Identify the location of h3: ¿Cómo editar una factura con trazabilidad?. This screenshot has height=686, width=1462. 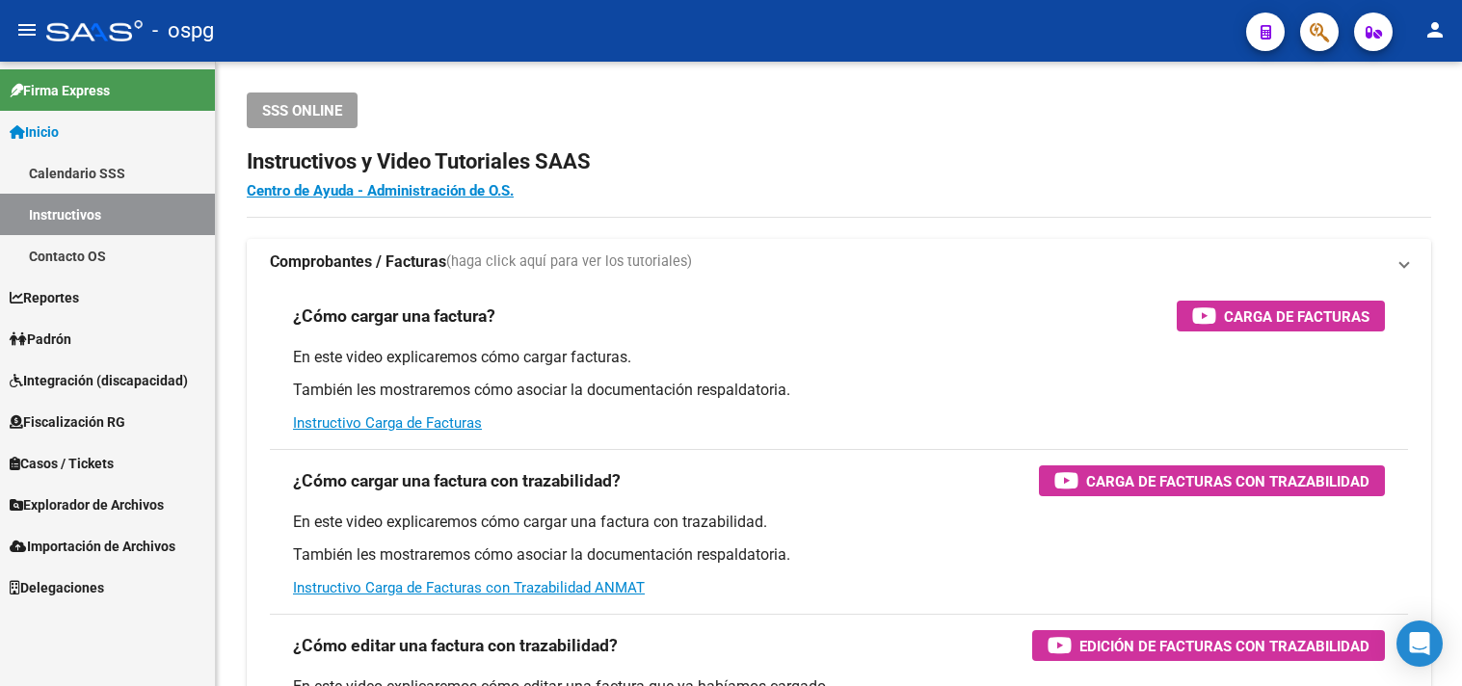
(455, 646).